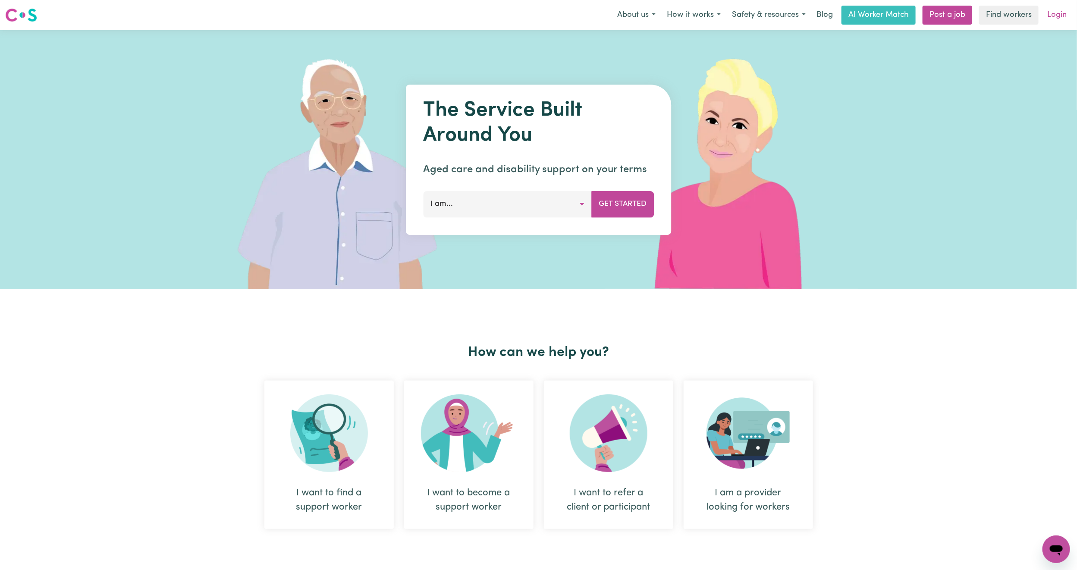  I want to click on button: About us, so click(636, 15).